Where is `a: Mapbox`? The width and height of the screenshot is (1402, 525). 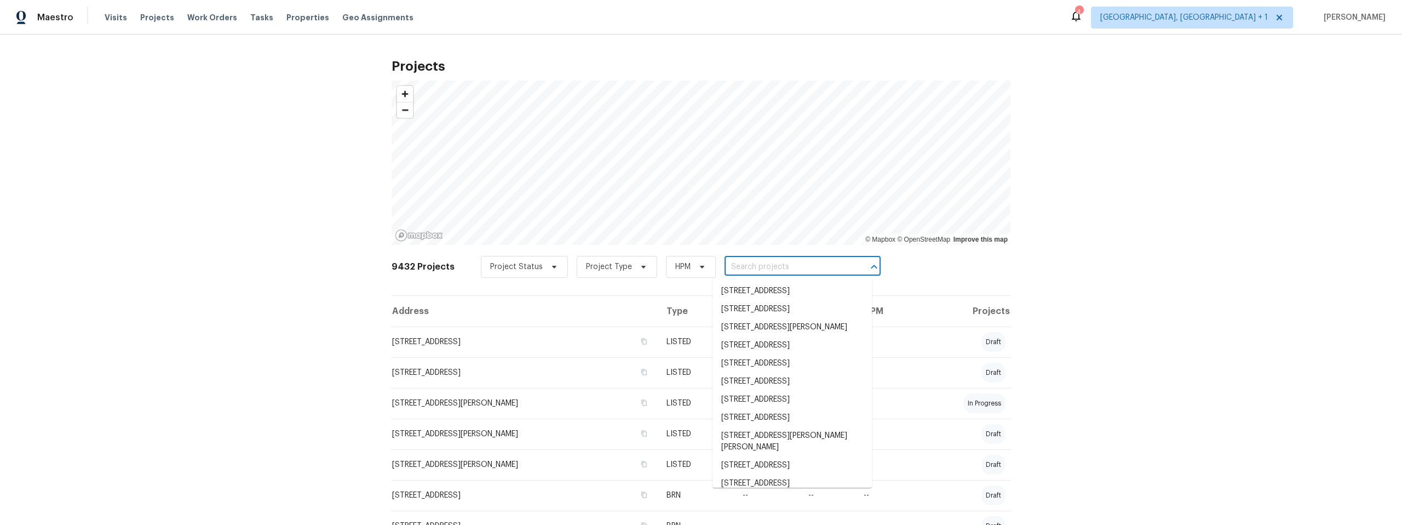
a: Mapbox is located at coordinates (880, 239).